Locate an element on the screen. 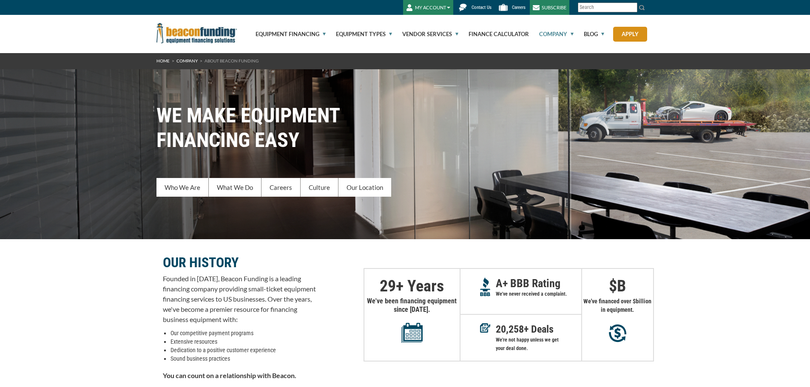 The image size is (810, 387). a: Careers is located at coordinates (281, 187).